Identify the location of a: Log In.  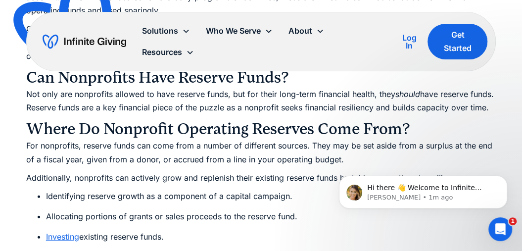
(409, 42).